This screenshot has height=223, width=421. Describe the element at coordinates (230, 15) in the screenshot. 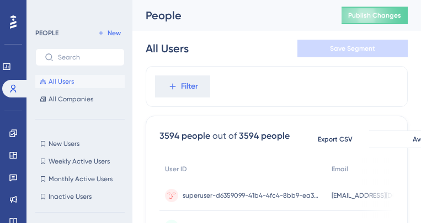

I see `div: People` at that location.